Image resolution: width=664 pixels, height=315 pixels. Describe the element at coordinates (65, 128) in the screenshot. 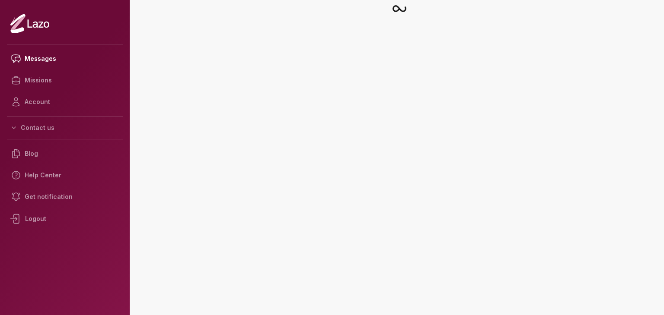

I see `button: Contact us` at that location.